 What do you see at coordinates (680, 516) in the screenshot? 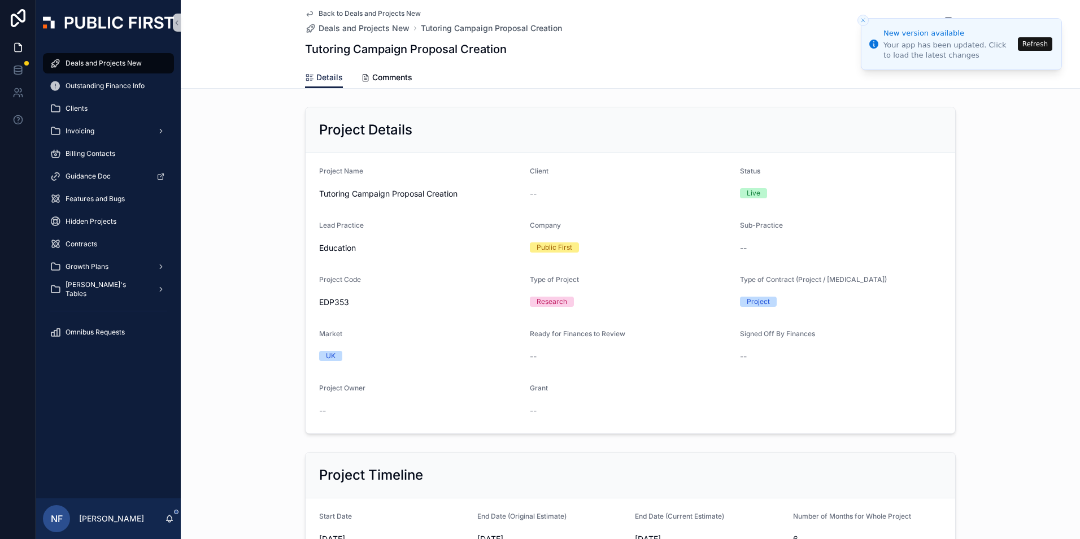
I see `span: End Date (Current Estimate)` at bounding box center [680, 516].